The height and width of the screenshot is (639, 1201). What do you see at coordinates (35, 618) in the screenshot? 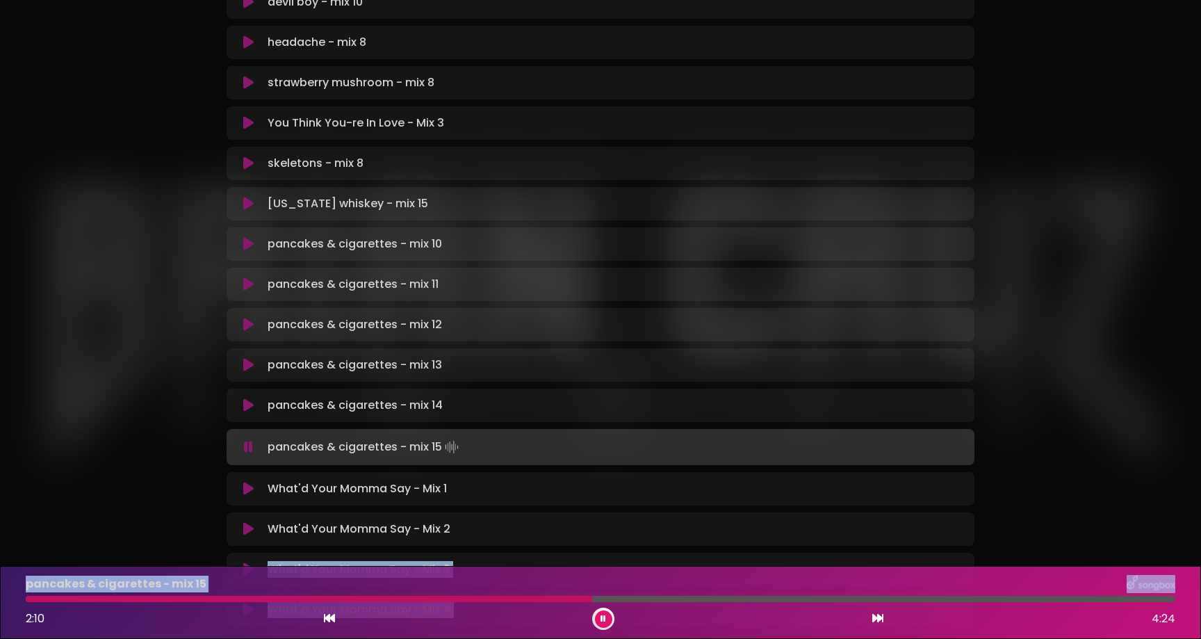
I see `span: 2:10` at bounding box center [35, 618].